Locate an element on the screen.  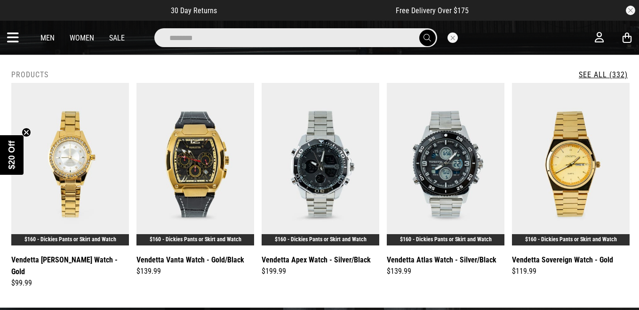
a: Women is located at coordinates (82, 38).